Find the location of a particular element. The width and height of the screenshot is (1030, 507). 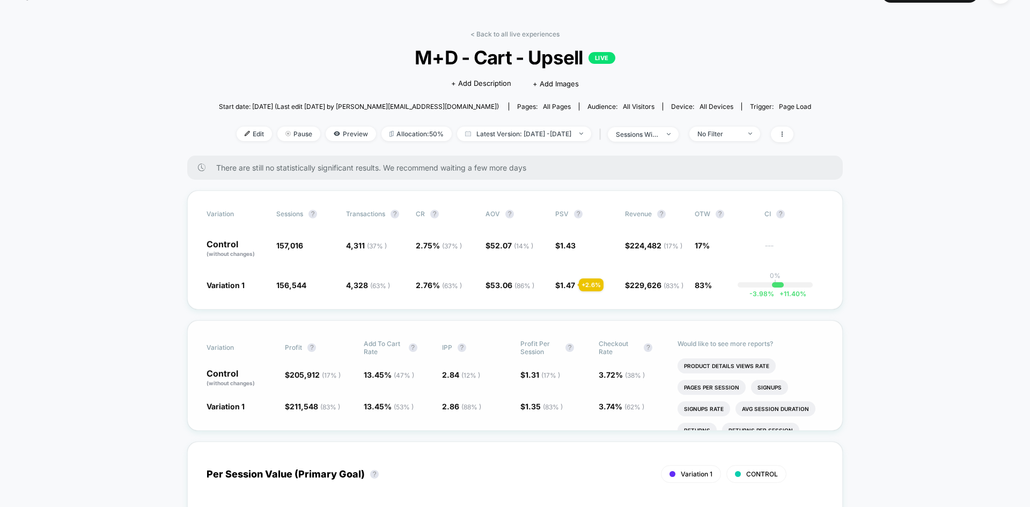

div: + 2.6 % is located at coordinates (591, 285).